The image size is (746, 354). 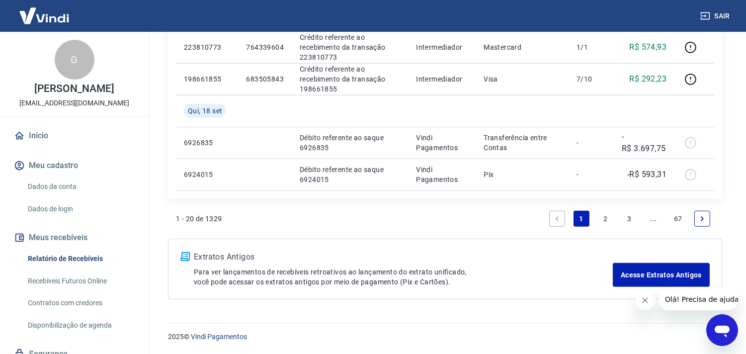 I want to click on a: Dados da conta, so click(x=80, y=186).